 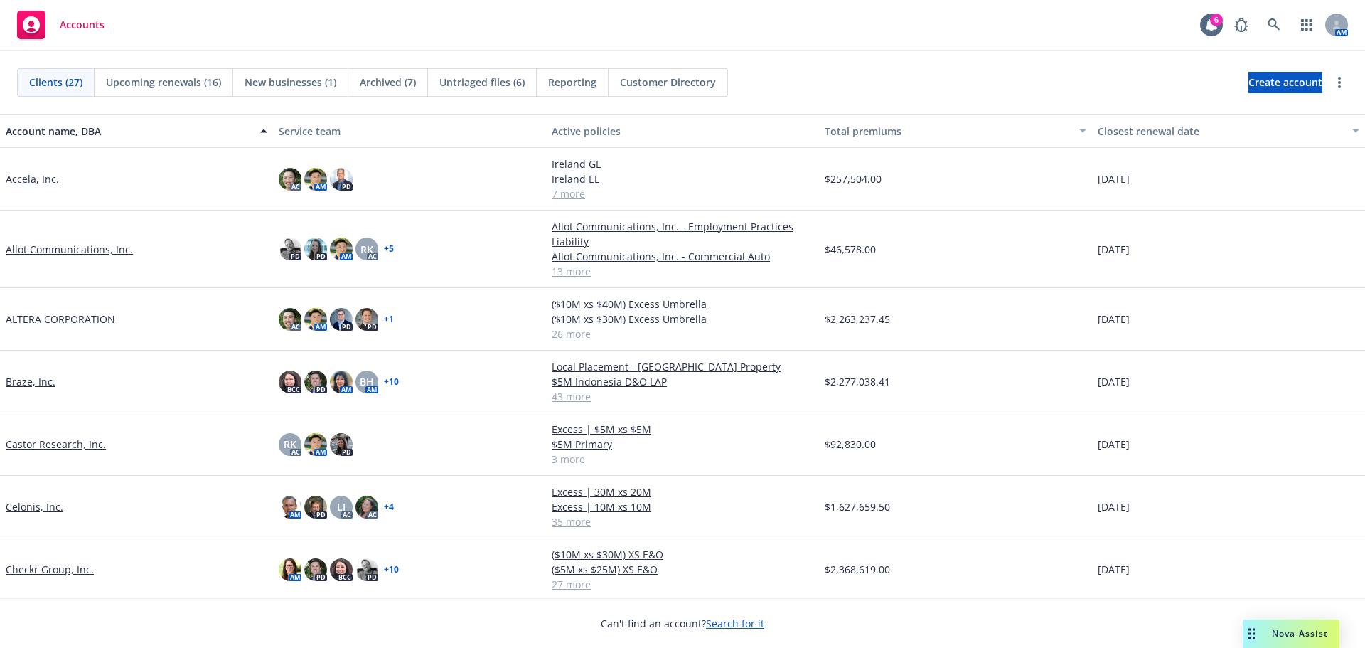 What do you see at coordinates (1292, 634) in the screenshot?
I see `button: Nova Assist` at bounding box center [1292, 634].